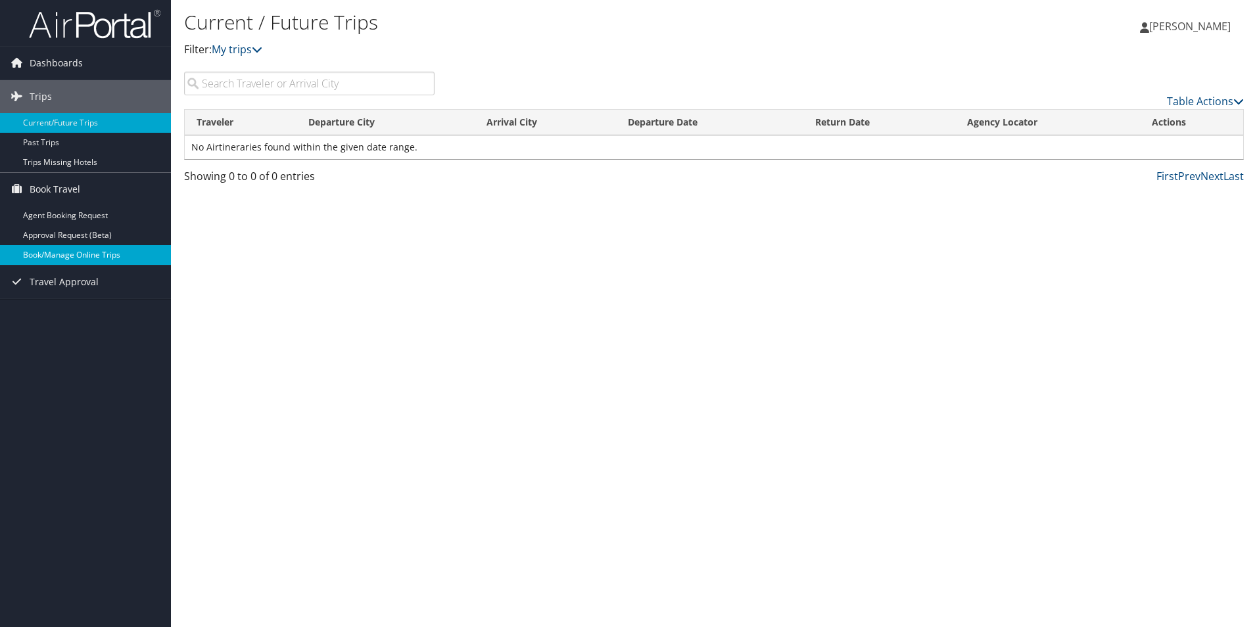 The height and width of the screenshot is (627, 1257). I want to click on td: No Airtineraries found within the given date range., so click(714, 147).